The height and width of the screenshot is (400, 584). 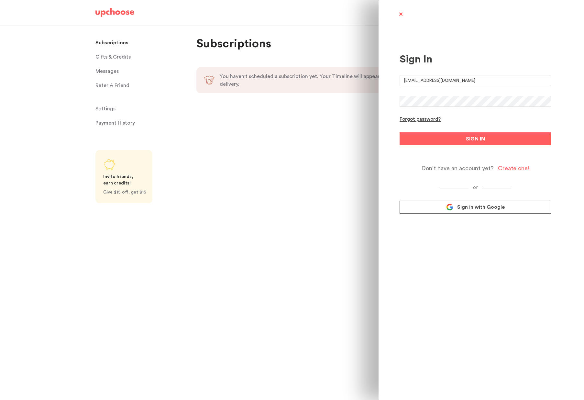 I want to click on input: E-mail, so click(x=476, y=81).